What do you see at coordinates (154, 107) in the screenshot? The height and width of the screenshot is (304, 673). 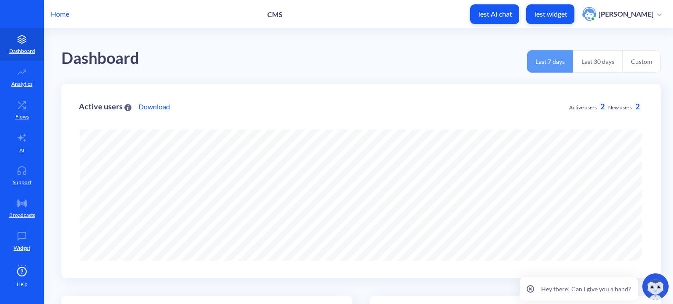 I see `a: Download` at bounding box center [154, 107].